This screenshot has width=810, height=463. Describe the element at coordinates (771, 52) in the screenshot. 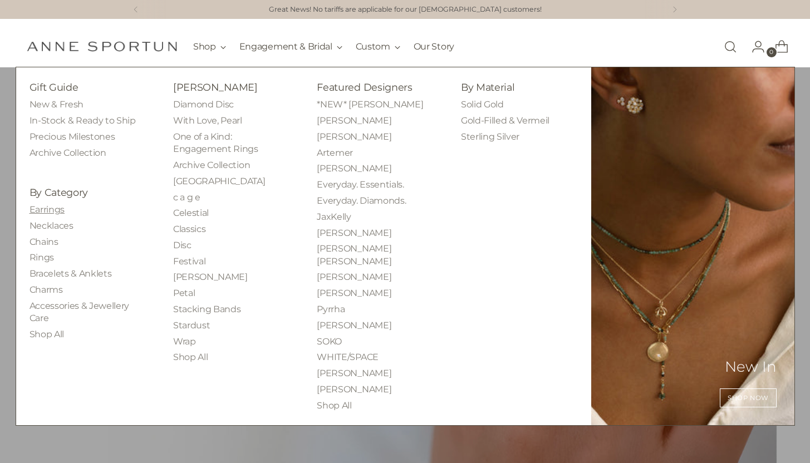

I see `span: 0` at that location.